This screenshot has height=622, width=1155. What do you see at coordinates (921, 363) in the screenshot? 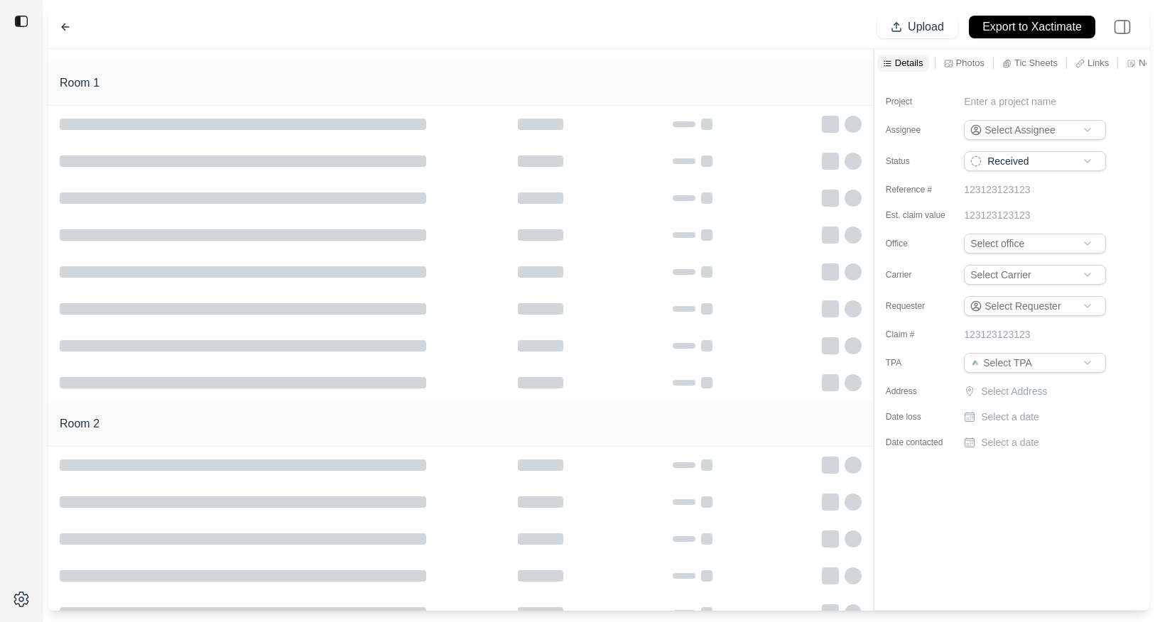
I see `label: TPA` at bounding box center [921, 363].